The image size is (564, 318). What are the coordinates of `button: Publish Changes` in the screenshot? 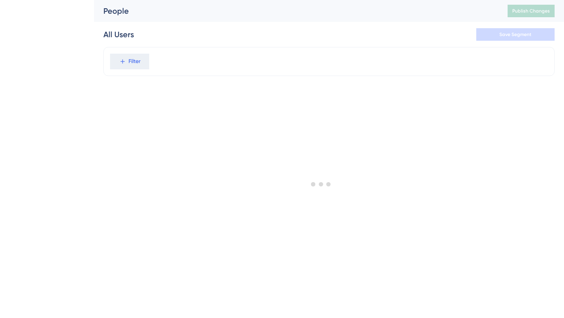 It's located at (531, 11).